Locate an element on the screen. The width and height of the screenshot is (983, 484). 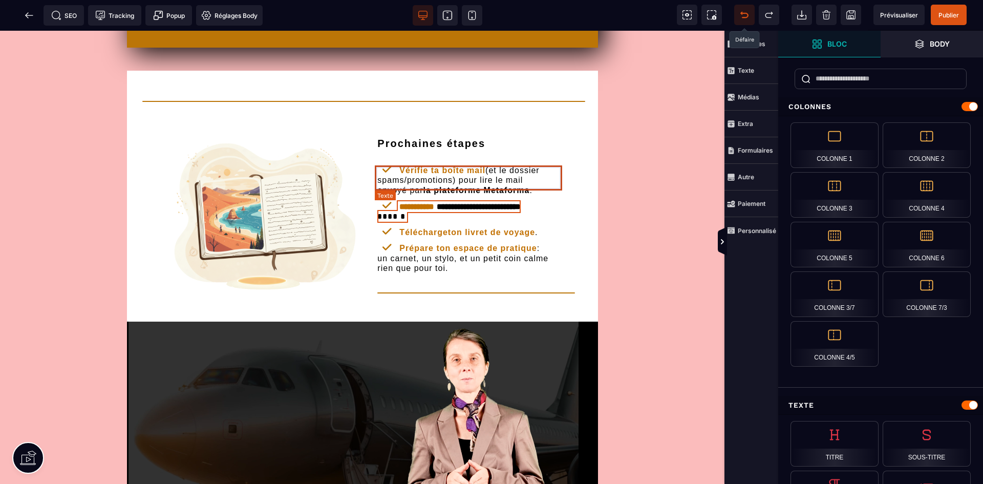
div: Colonne 6 is located at coordinates (927, 244).